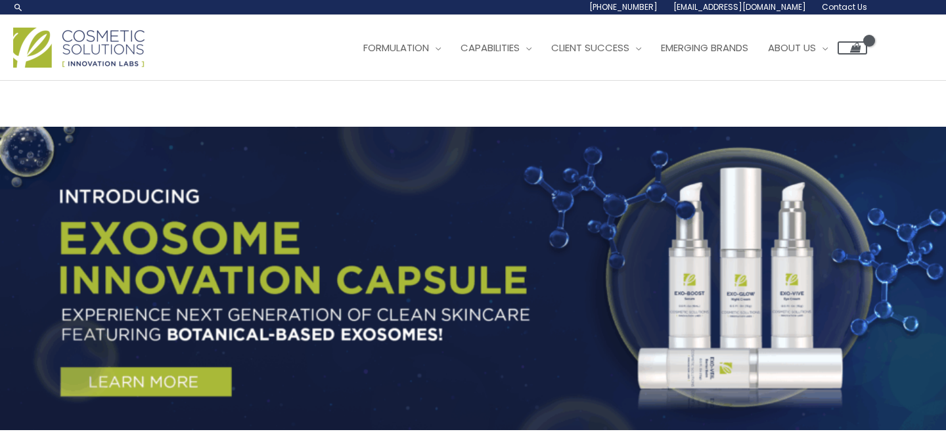 This screenshot has height=438, width=946. I want to click on a: Formulation, so click(402, 48).